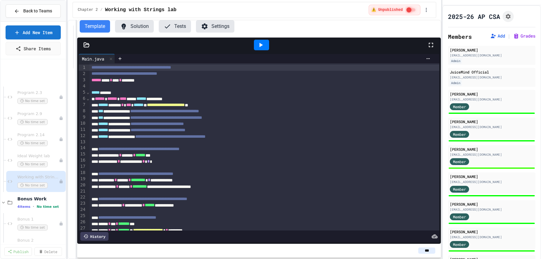 Image resolution: width=541 pixels, height=259 pixels. What do you see at coordinates (460, 37) in the screenshot?
I see `h2: Members` at bounding box center [460, 37].